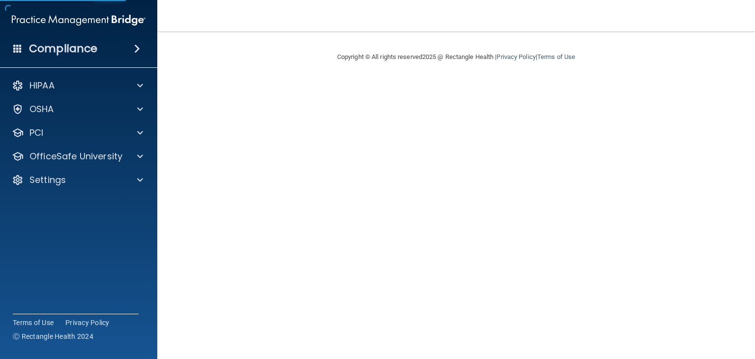 This screenshot has width=755, height=359. What do you see at coordinates (63, 49) in the screenshot?
I see `h4: Compliance` at bounding box center [63, 49].